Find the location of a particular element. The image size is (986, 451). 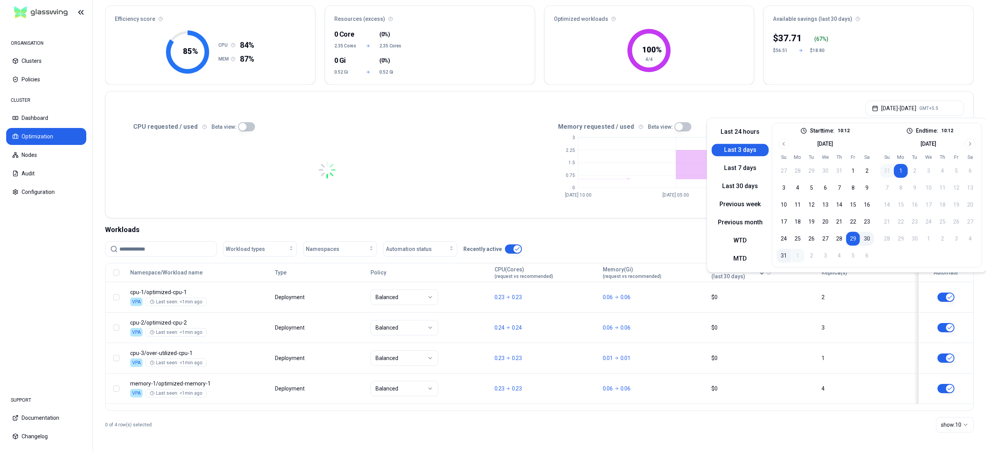

span: Automation status is located at coordinates (409, 249).